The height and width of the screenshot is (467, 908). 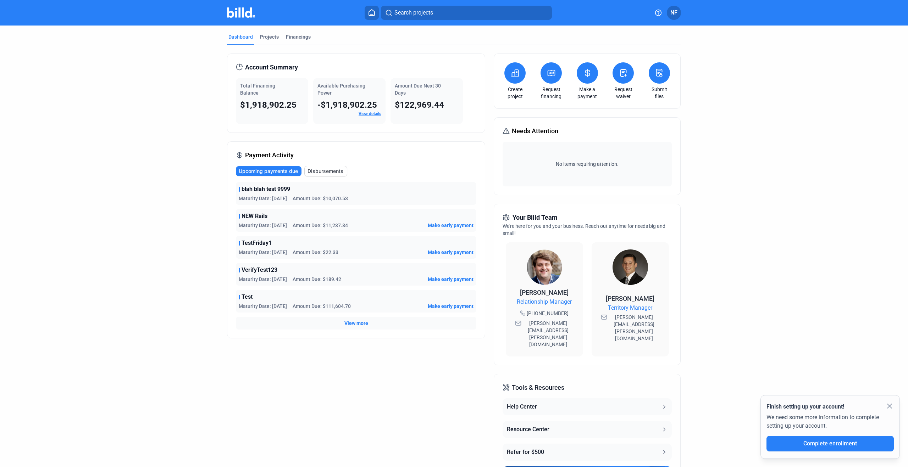 What do you see at coordinates (544, 302) in the screenshot?
I see `span: Relationship Manager` at bounding box center [544, 302].